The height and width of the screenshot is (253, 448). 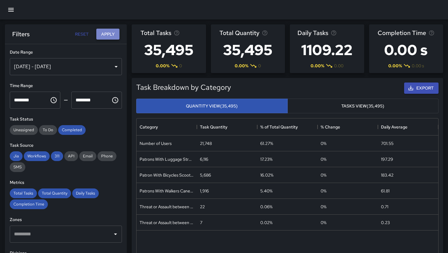 I want to click on div: 22, so click(x=202, y=207).